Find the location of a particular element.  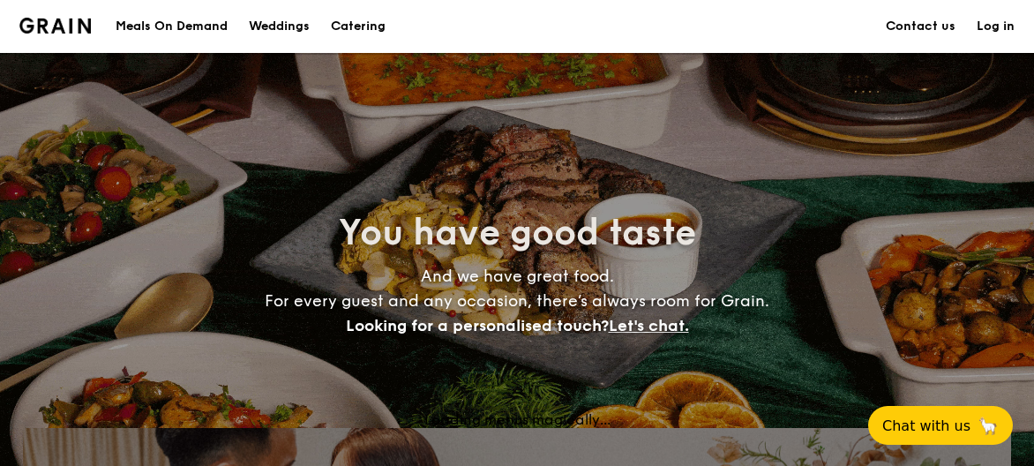

div: Loading menus magically... is located at coordinates (517, 419).